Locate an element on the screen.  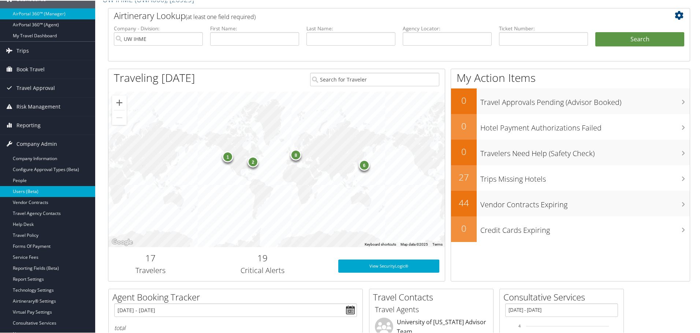
span: Trips is located at coordinates (23, 50).